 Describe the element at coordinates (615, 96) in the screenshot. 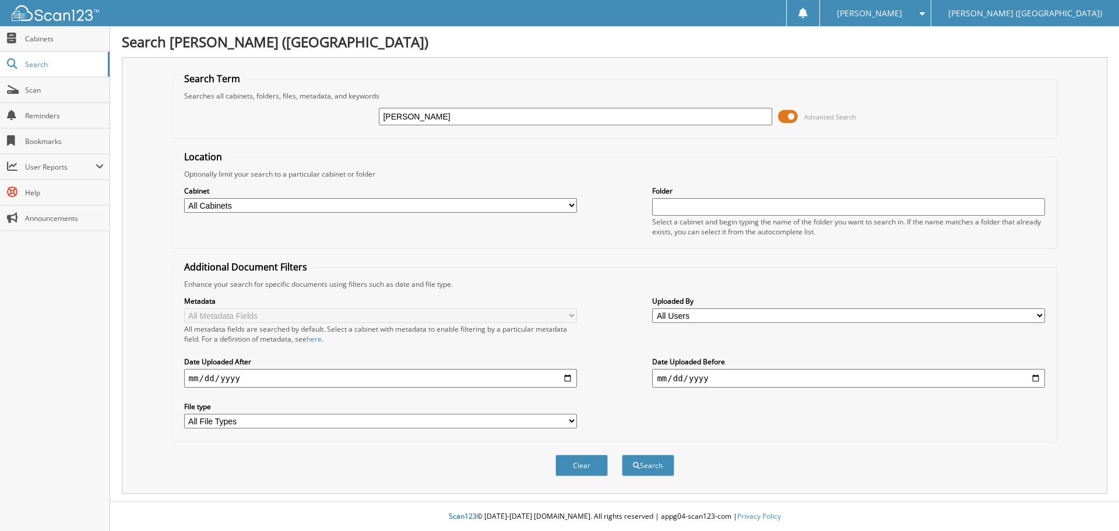

I see `div: Searches all cabinets, folders, files, metadata, and keywords` at that location.